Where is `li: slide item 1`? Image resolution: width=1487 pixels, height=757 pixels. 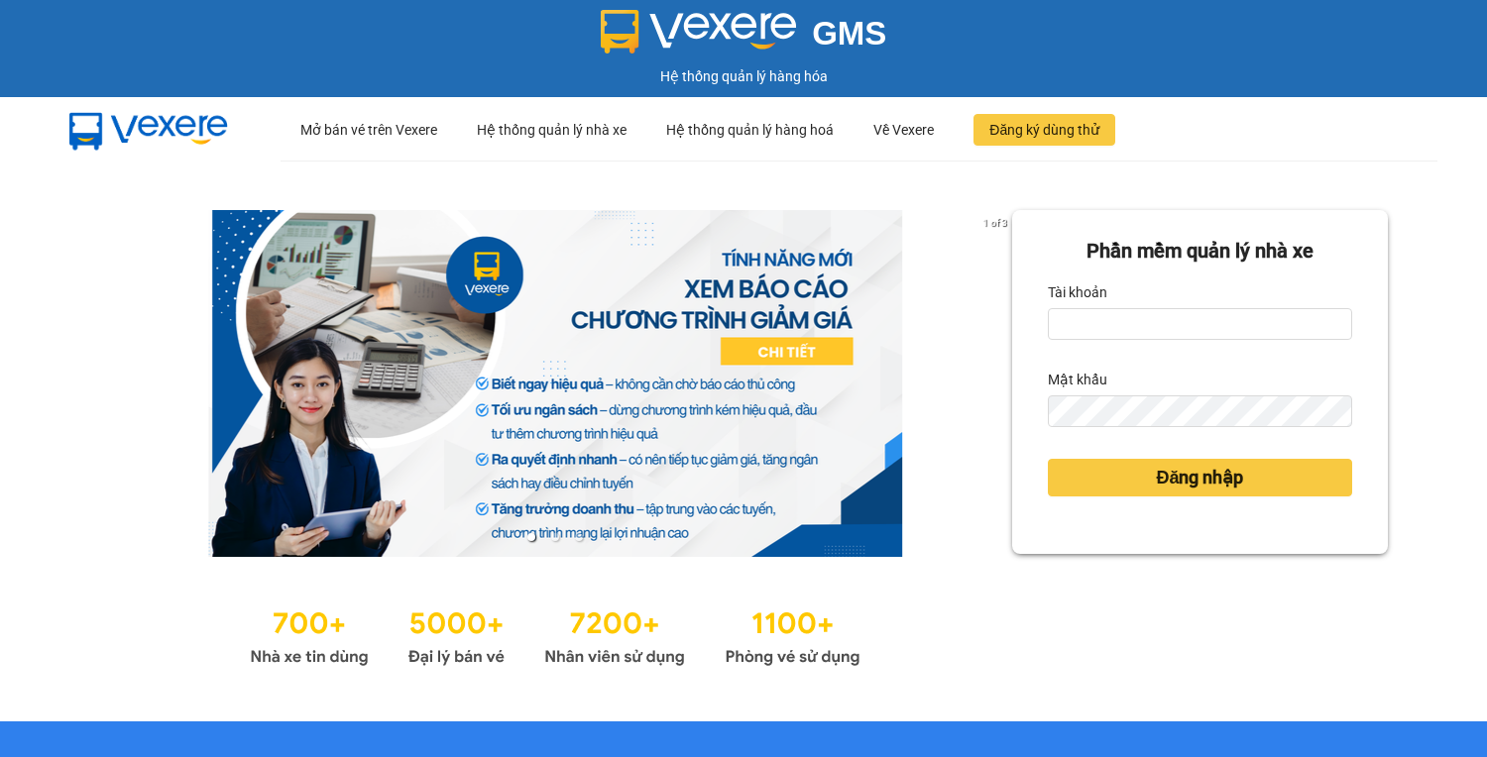
li: slide item 1 is located at coordinates (531, 537).